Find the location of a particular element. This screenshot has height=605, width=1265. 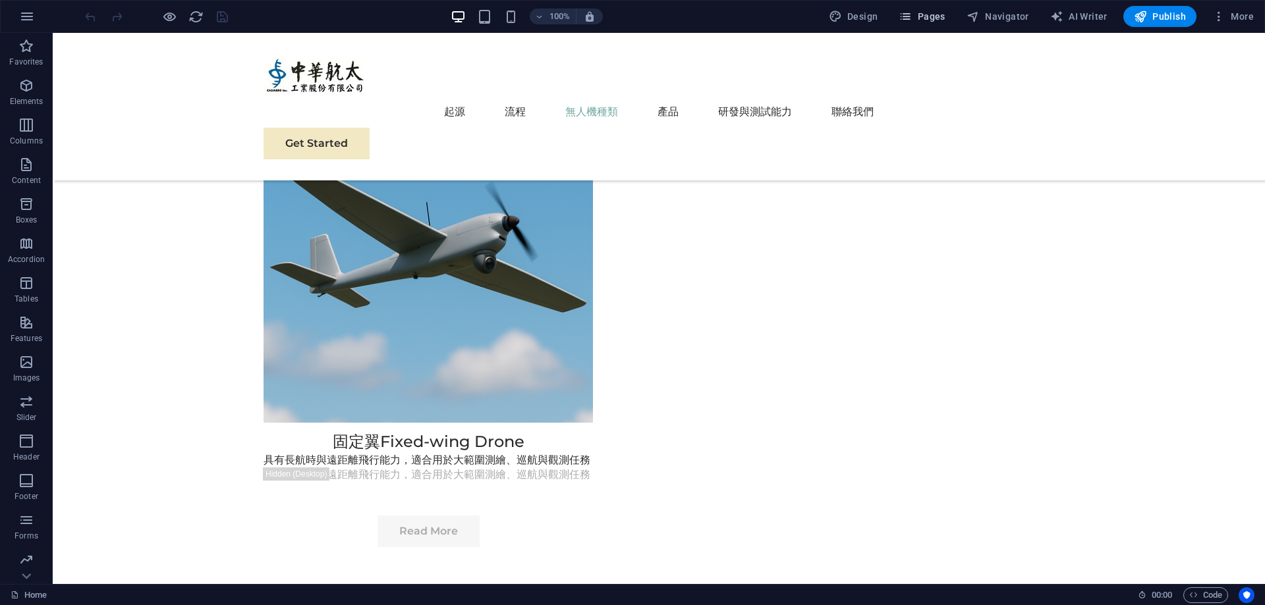

button: 100% is located at coordinates (553, 16).